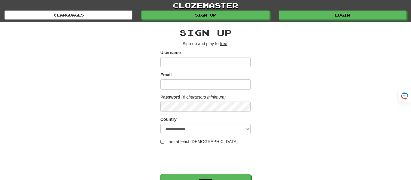  What do you see at coordinates (342, 15) in the screenshot?
I see `a: Login` at bounding box center [342, 15].